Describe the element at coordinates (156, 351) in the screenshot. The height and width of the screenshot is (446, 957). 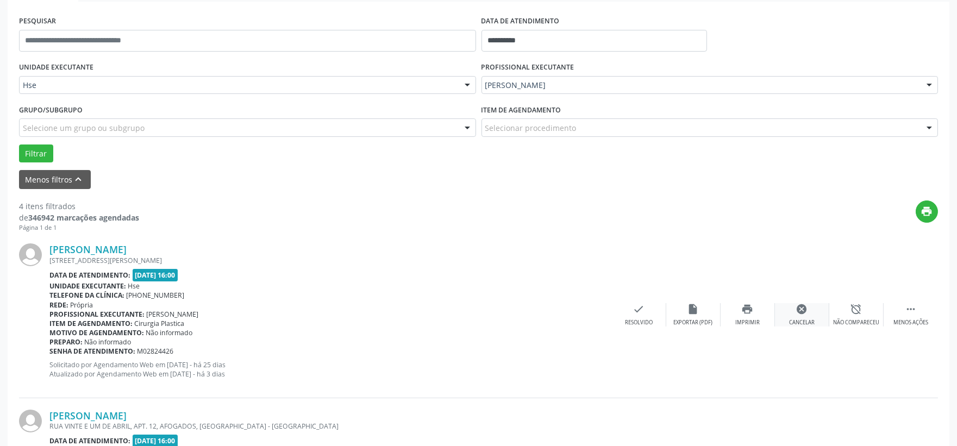
I see `span: M02824426` at that location.